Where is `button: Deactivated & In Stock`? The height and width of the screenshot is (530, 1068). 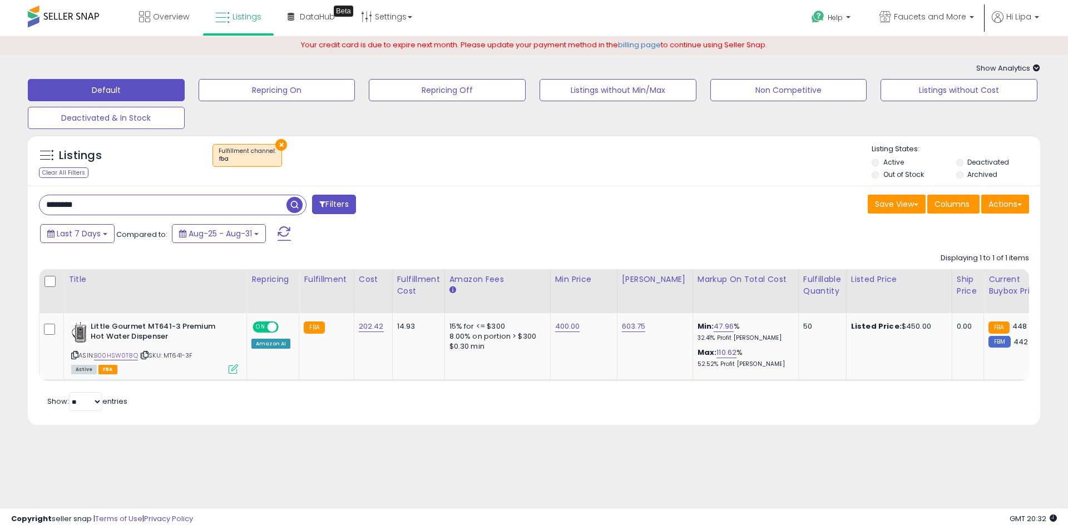
button: Deactivated & In Stock is located at coordinates (106, 118).